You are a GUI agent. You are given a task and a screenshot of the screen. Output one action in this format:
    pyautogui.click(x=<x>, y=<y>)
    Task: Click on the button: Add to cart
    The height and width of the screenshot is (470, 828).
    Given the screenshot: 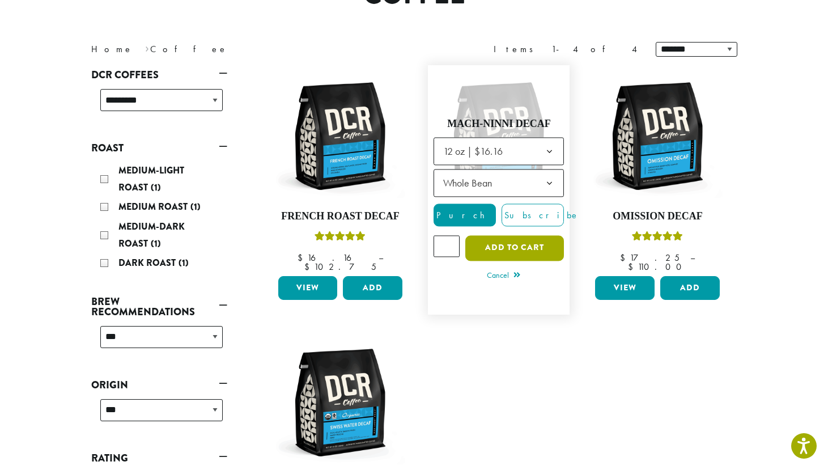 What is the action you would take?
    pyautogui.click(x=514, y=248)
    